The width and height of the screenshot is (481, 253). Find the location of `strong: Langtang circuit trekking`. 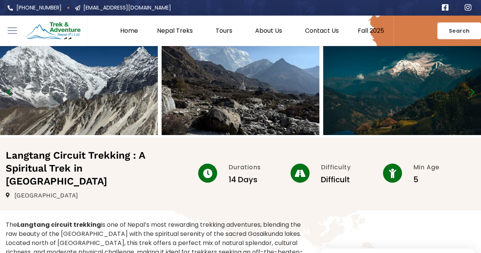

strong: Langtang circuit trekking is located at coordinates (59, 224).